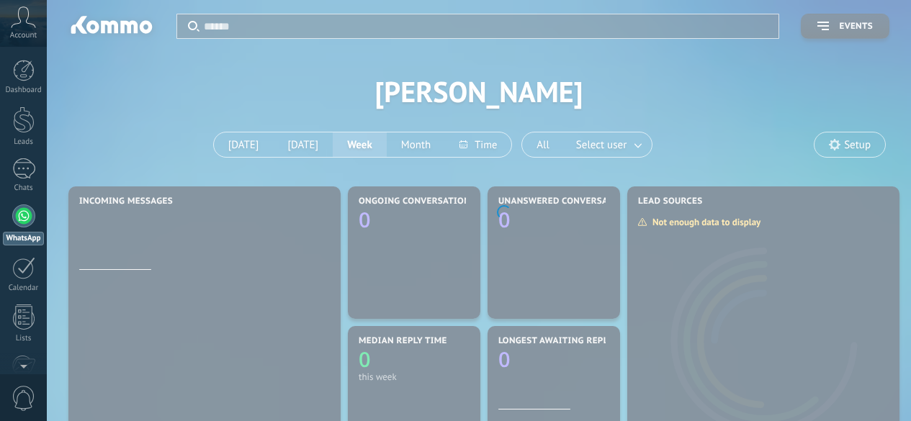 The height and width of the screenshot is (421, 911). Describe the element at coordinates (24, 188) in the screenshot. I see `div: Chats` at that location.